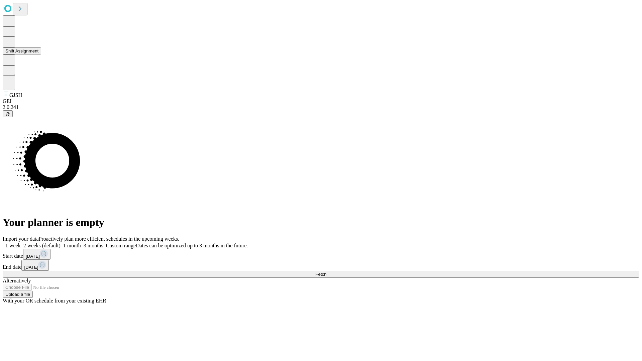 Image resolution: width=642 pixels, height=361 pixels. I want to click on button: Fetch, so click(321, 274).